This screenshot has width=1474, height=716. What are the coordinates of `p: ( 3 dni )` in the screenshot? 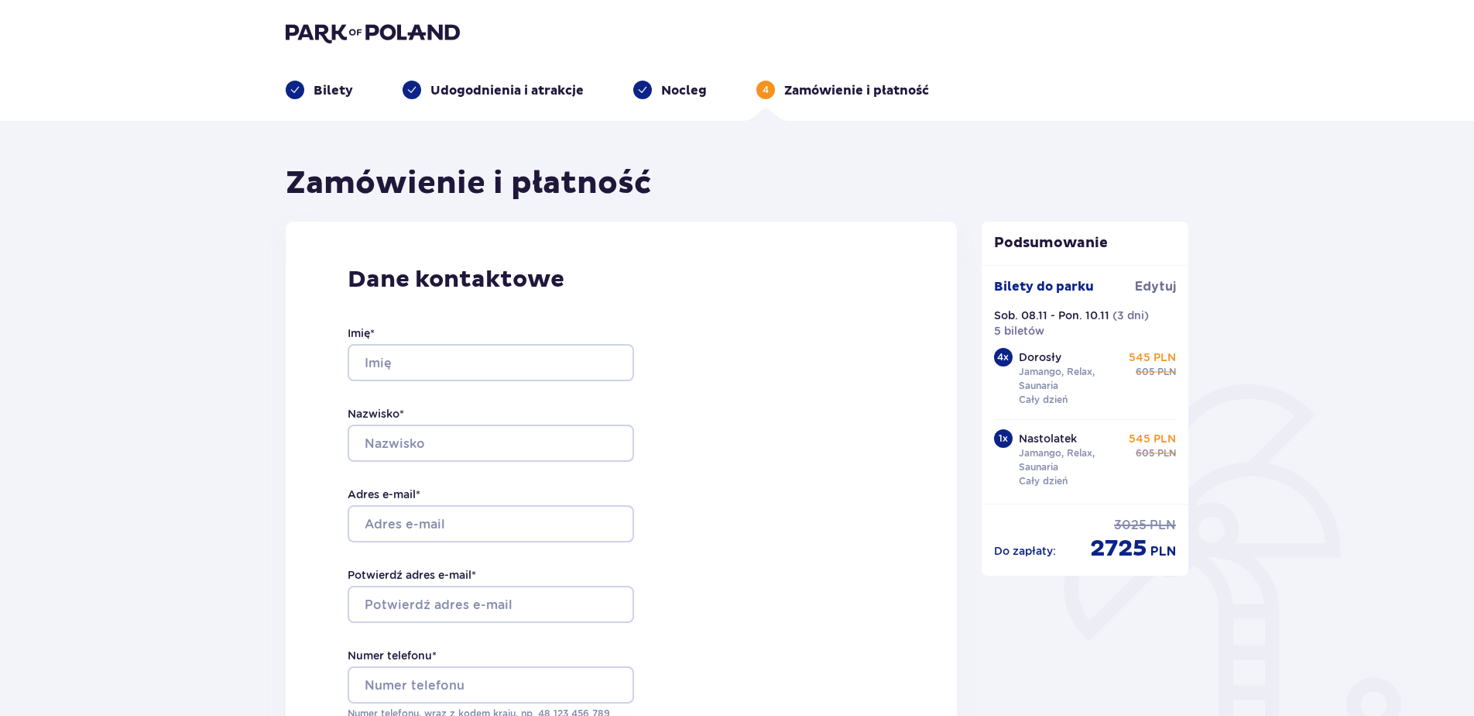 It's located at (1131, 315).